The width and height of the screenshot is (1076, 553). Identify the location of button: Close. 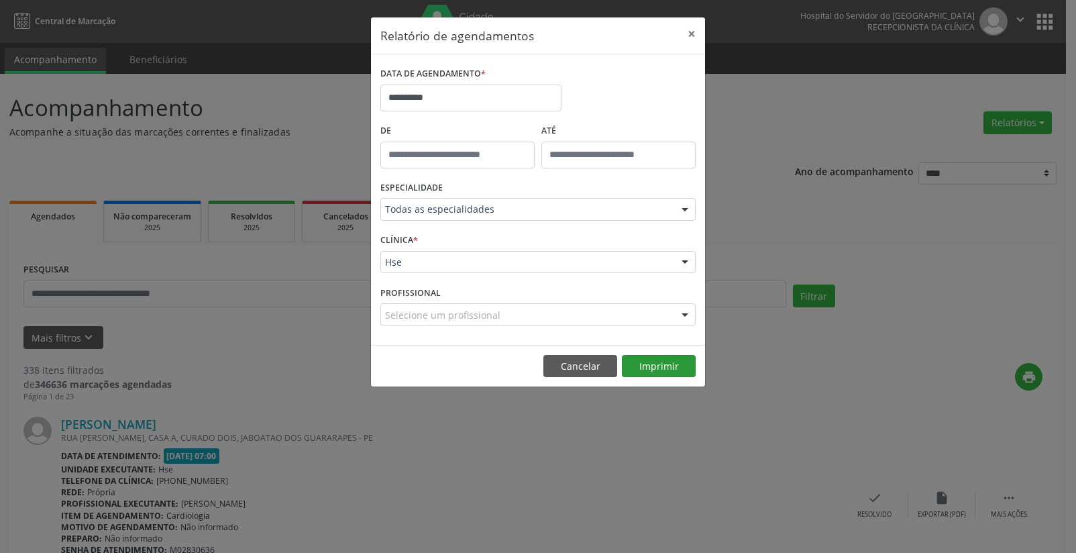
(692, 34).